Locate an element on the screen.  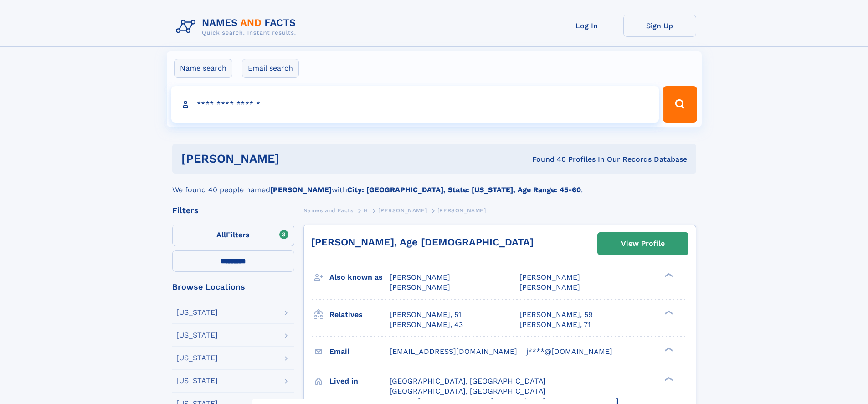
h3: Relatives is located at coordinates (359, 315).